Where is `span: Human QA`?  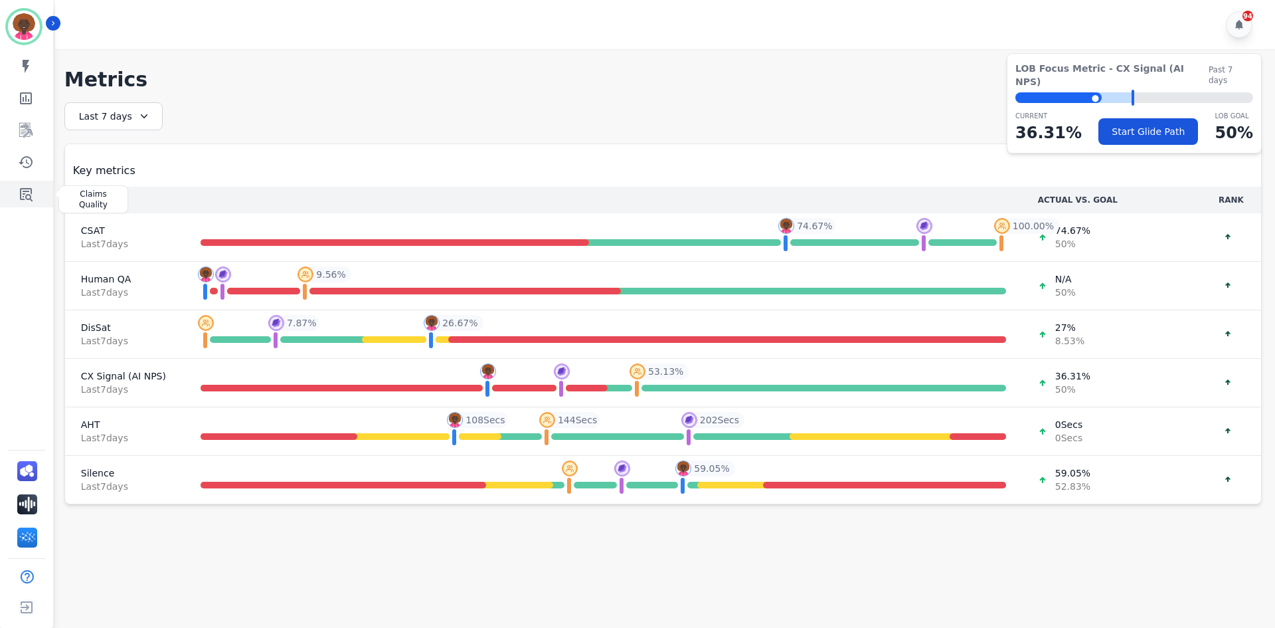 span: Human QA is located at coordinates (125, 279).